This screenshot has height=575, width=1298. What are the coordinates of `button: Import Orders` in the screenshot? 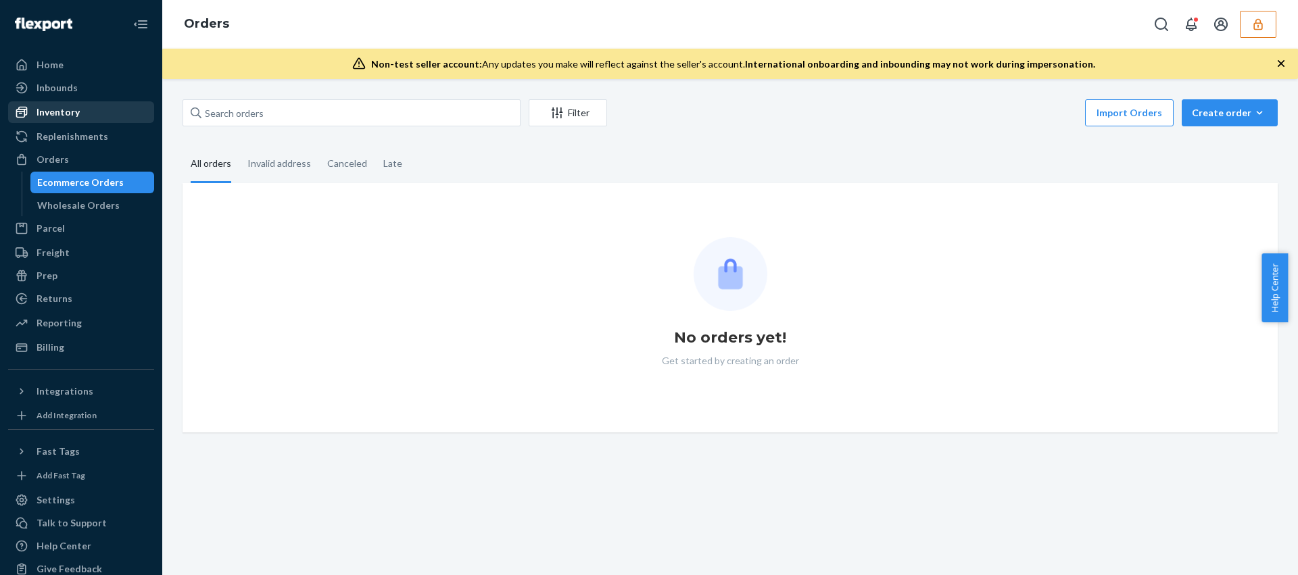 It's located at (1129, 113).